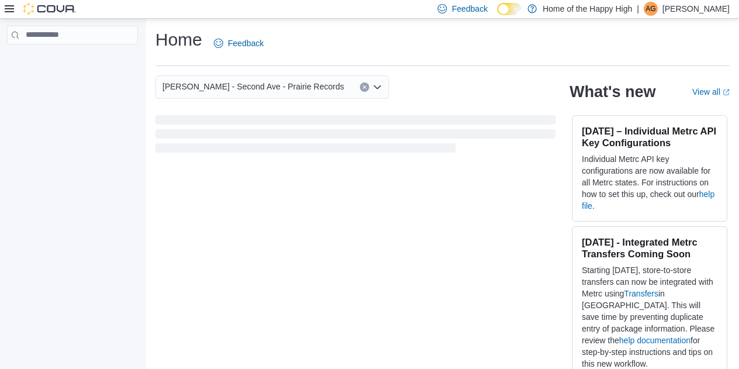 The width and height of the screenshot is (739, 369). Describe the element at coordinates (72, 61) in the screenshot. I see `nav: Complex example` at that location.